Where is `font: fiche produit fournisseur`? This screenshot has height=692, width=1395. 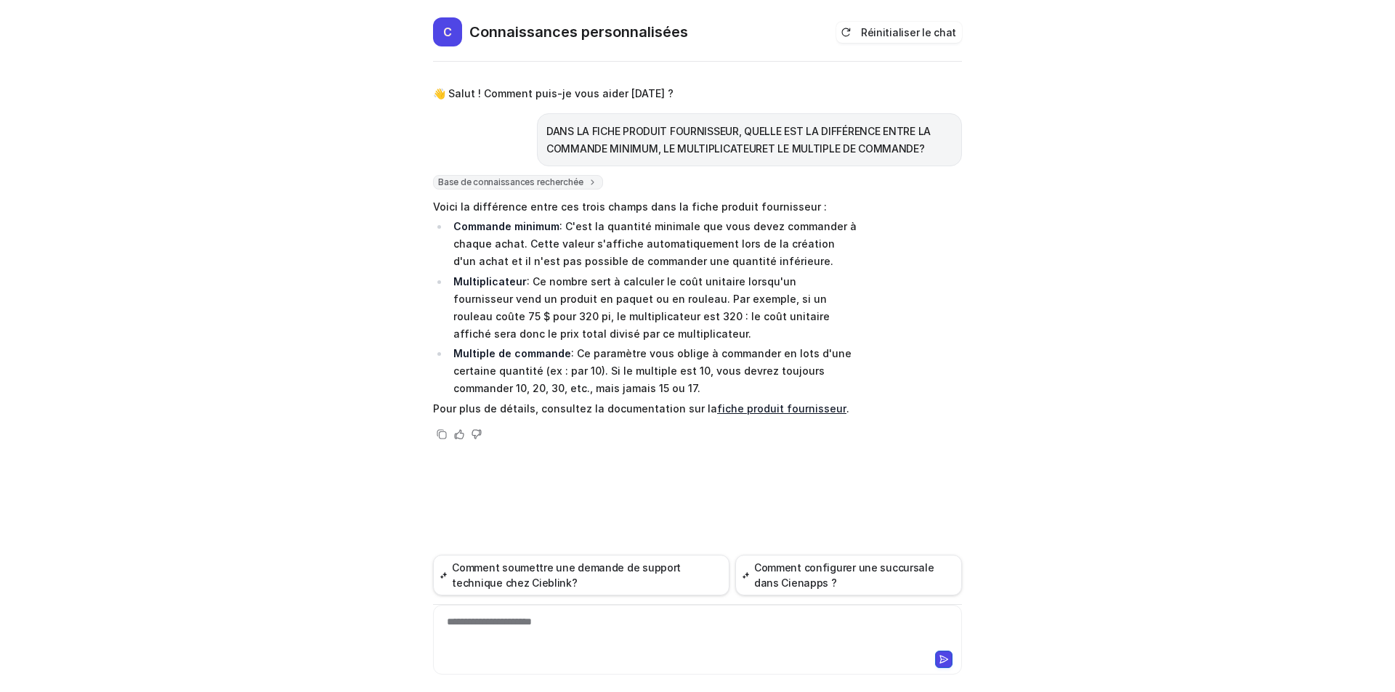 font: fiche produit fournisseur is located at coordinates (782, 408).